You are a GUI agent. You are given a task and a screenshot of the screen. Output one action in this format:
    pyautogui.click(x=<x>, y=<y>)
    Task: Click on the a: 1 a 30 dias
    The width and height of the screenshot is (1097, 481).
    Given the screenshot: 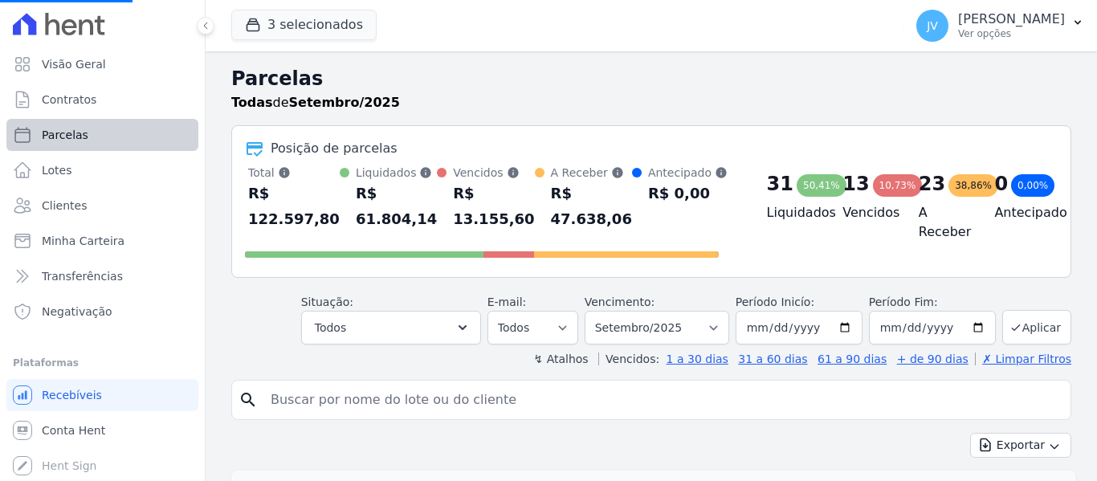 What is the action you would take?
    pyautogui.click(x=697, y=359)
    